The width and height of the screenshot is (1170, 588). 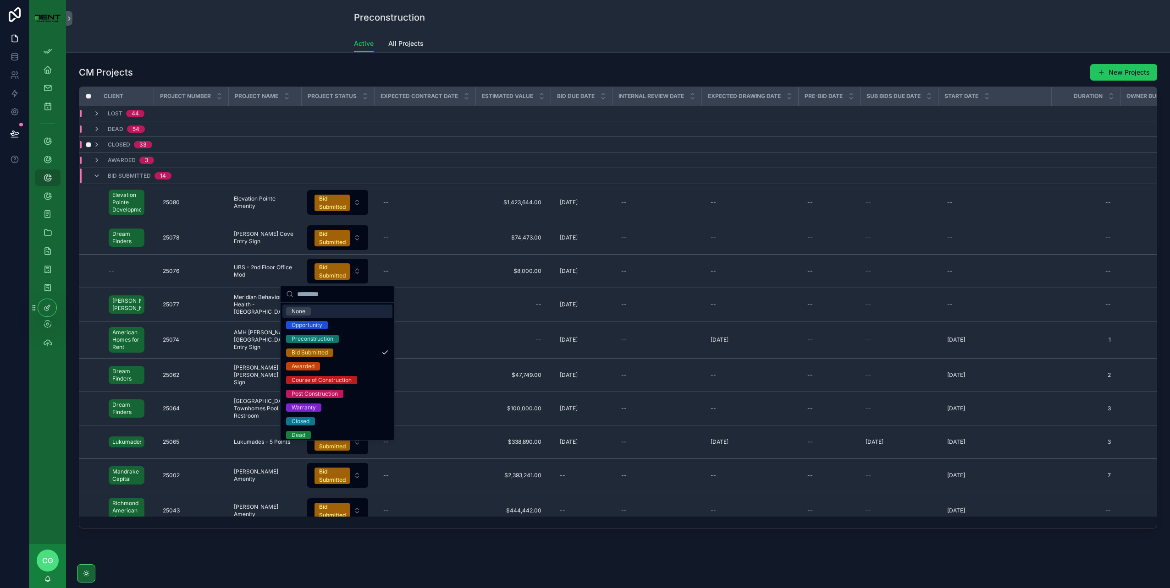 What do you see at coordinates (513, 476) in the screenshot?
I see `a: $2,393,241.00` at bounding box center [513, 476].